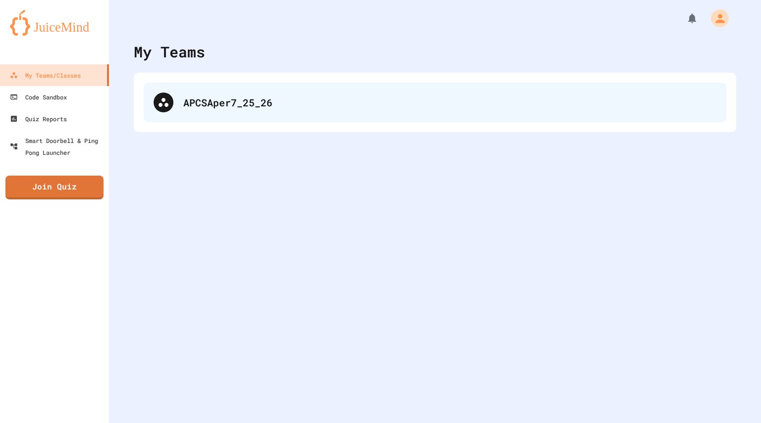  What do you see at coordinates (54, 23) in the screenshot?
I see `img: logo-orange.svg` at bounding box center [54, 23].